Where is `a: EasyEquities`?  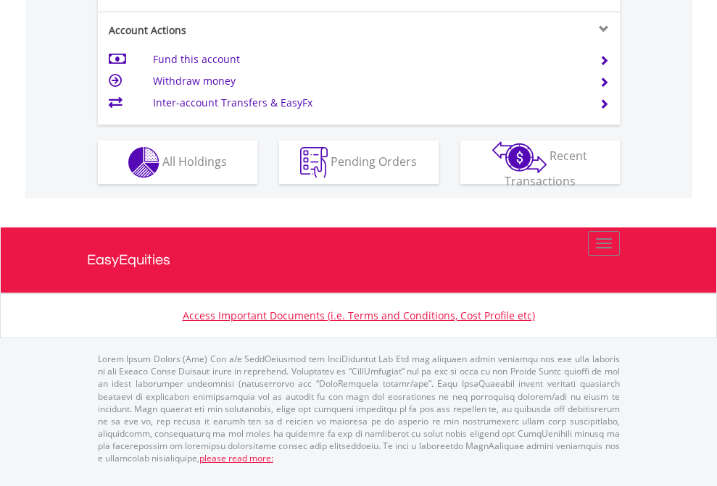 a: EasyEquities is located at coordinates (359, 260).